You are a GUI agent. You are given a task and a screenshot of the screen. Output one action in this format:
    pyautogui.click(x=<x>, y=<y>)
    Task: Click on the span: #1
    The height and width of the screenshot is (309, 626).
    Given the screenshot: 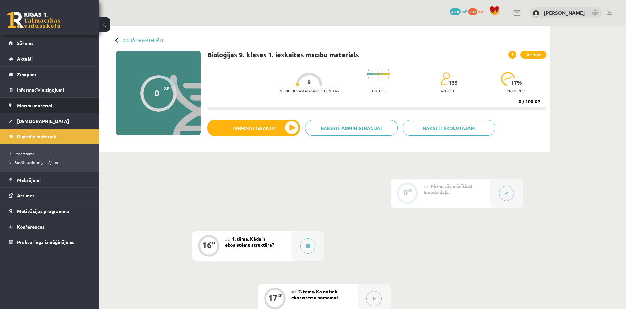 What is the action you would take?
    pyautogui.click(x=426, y=186)
    